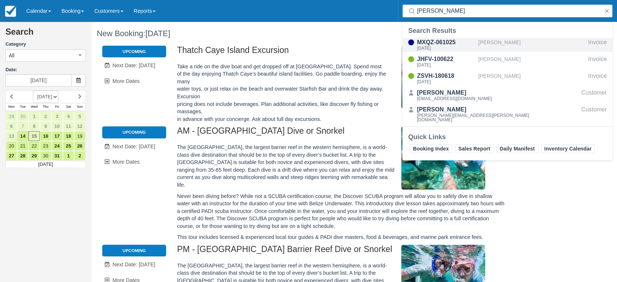 This screenshot has height=282, width=617. Describe the element at coordinates (567, 148) in the screenshot. I see `a: Inventory Calendar` at that location.